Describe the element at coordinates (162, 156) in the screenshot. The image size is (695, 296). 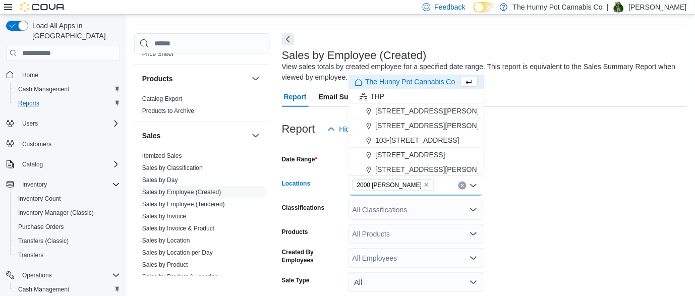
I see `a: Itemized Sales` at that location.